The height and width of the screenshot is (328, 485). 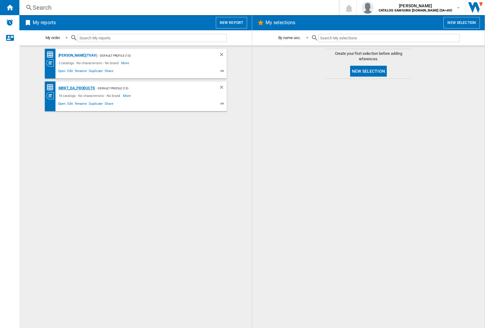 What do you see at coordinates (44, 23) in the screenshot?
I see `h2: My reports` at bounding box center [44, 23].